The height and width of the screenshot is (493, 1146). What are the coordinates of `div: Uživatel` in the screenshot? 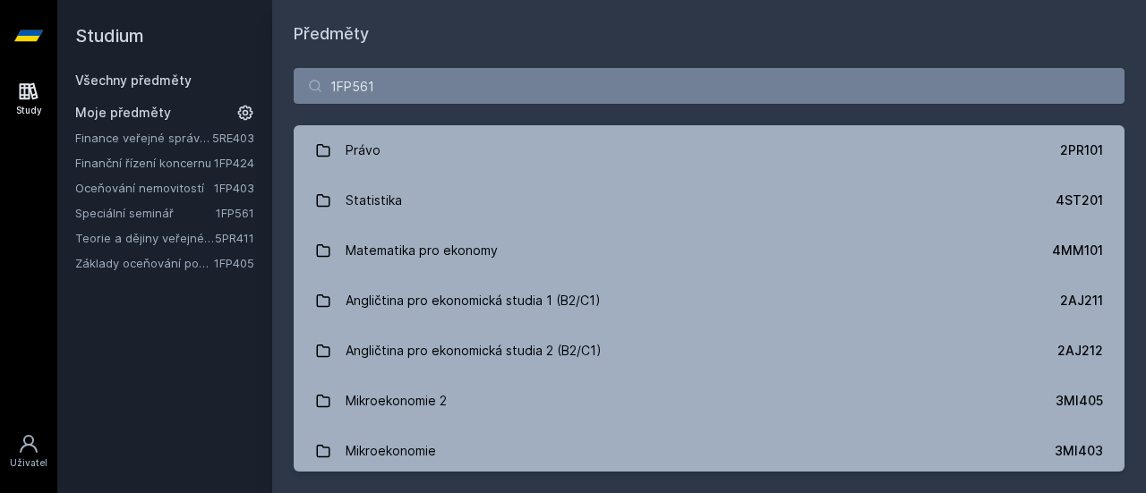 It's located at (29, 463).